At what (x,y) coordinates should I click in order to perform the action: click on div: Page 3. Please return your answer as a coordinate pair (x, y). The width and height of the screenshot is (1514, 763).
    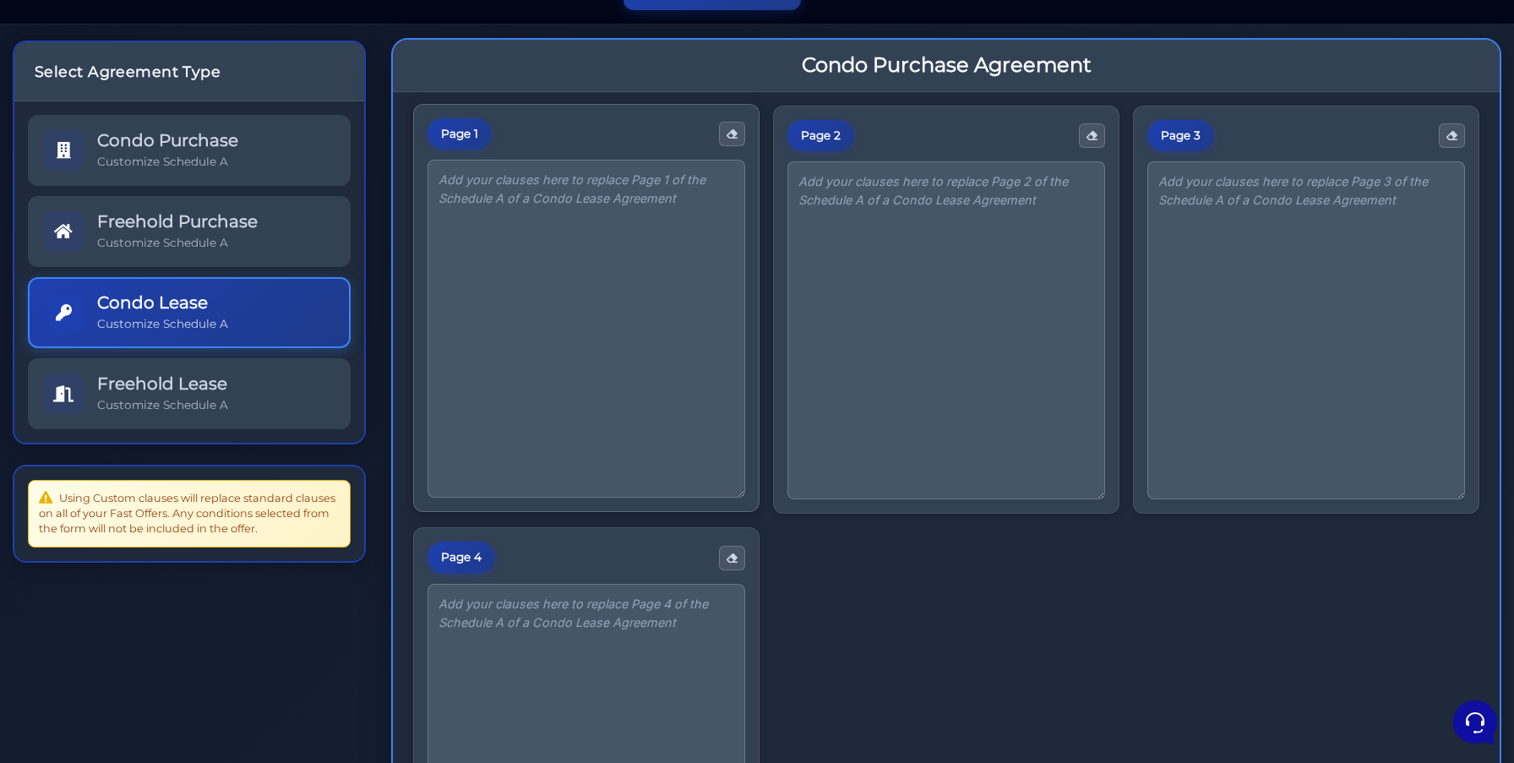
    Looking at the image, I should click on (1180, 136).